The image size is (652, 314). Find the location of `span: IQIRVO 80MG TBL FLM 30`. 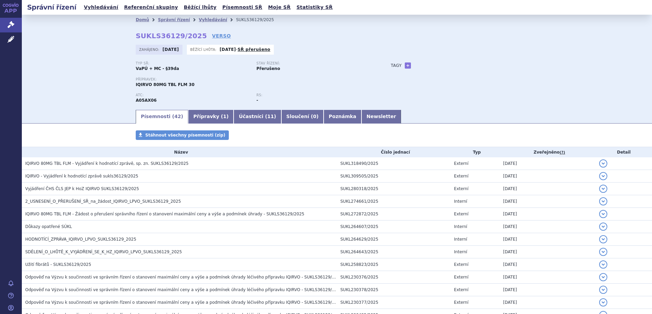

span: IQIRVO 80MG TBL FLM 30 is located at coordinates (165, 85).